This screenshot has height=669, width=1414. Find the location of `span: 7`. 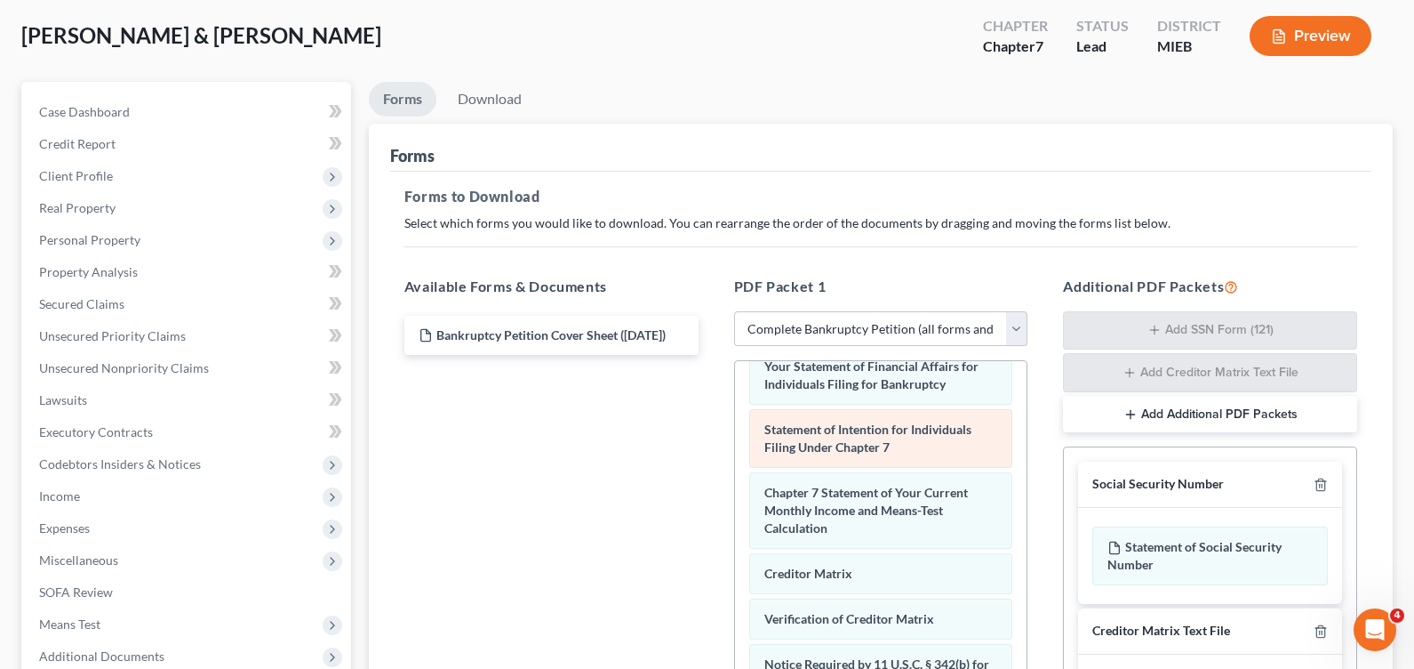

span: 7 is located at coordinates (1039, 45).